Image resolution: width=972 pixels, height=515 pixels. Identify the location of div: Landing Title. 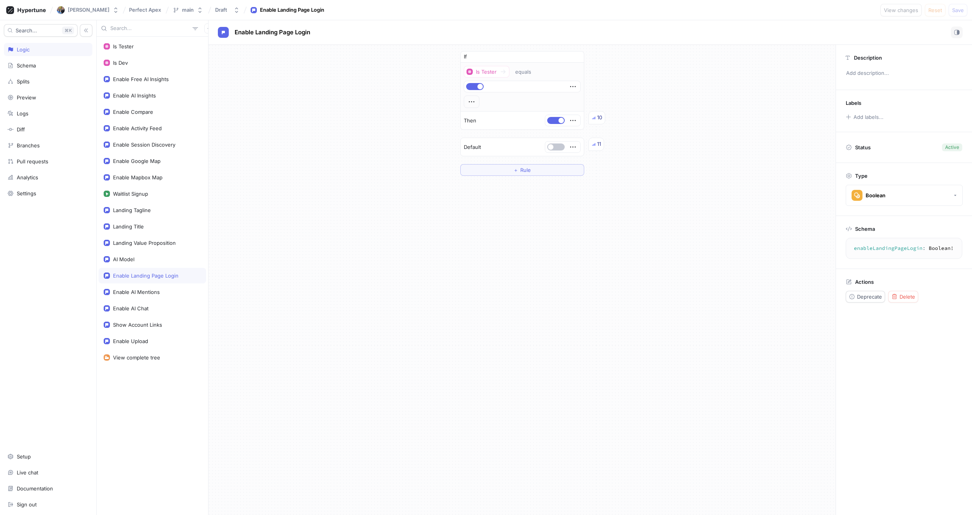
(128, 227).